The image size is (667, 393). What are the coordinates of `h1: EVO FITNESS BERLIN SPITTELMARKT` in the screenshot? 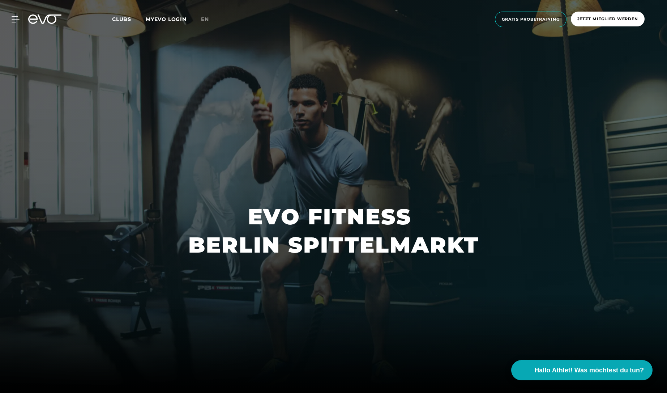 It's located at (334, 231).